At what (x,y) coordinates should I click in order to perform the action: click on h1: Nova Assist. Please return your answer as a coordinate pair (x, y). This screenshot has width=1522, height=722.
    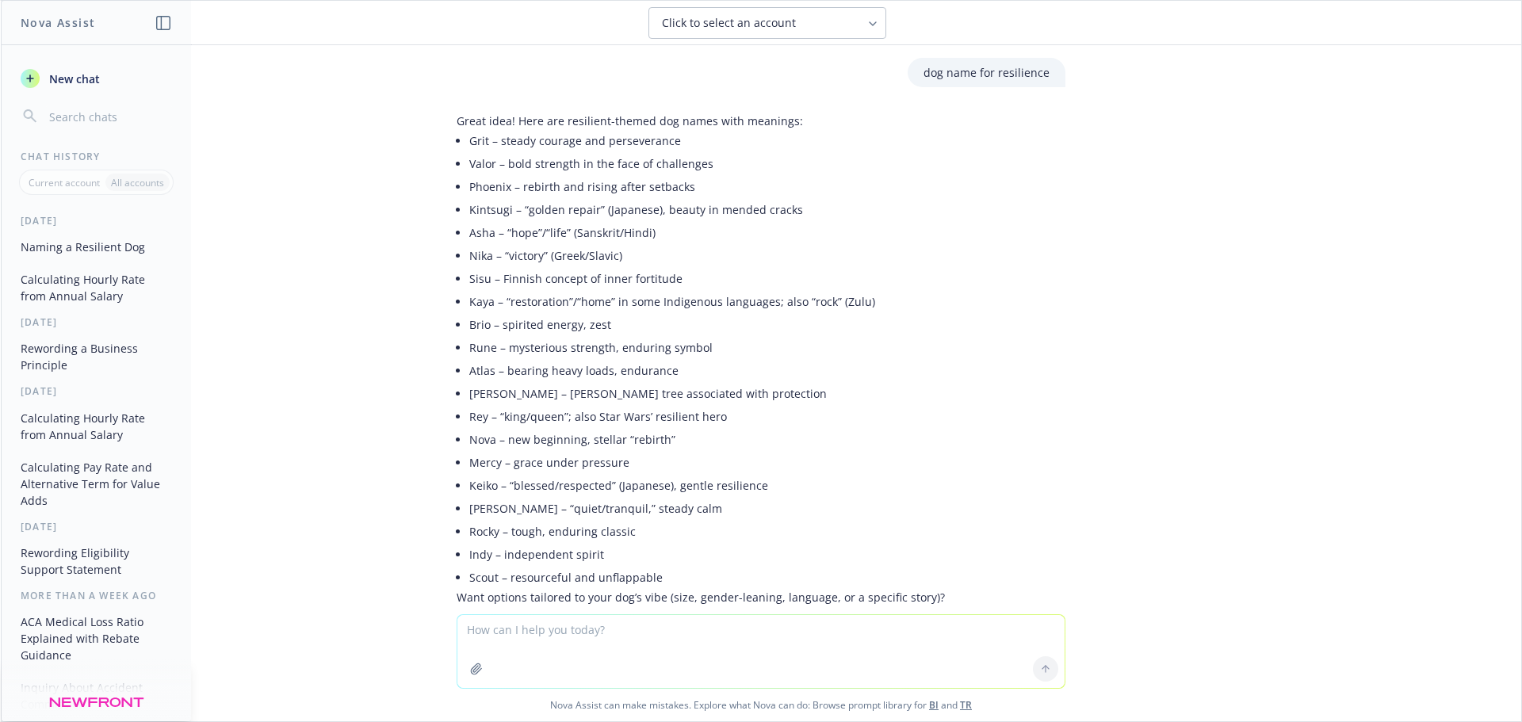
    Looking at the image, I should click on (58, 22).